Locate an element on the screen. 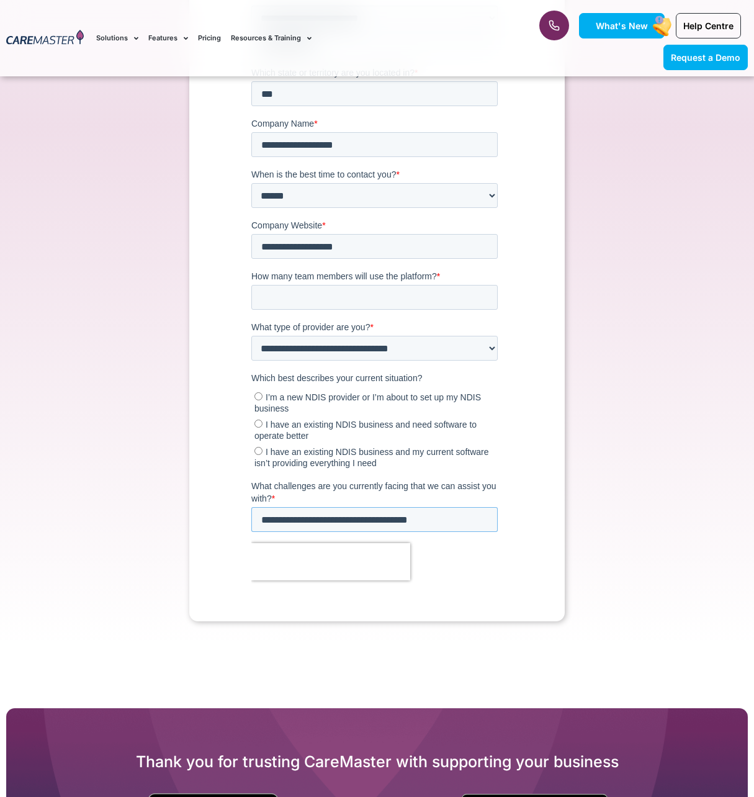 The height and width of the screenshot is (797, 754). nav: Menu is located at coordinates (289, 38).